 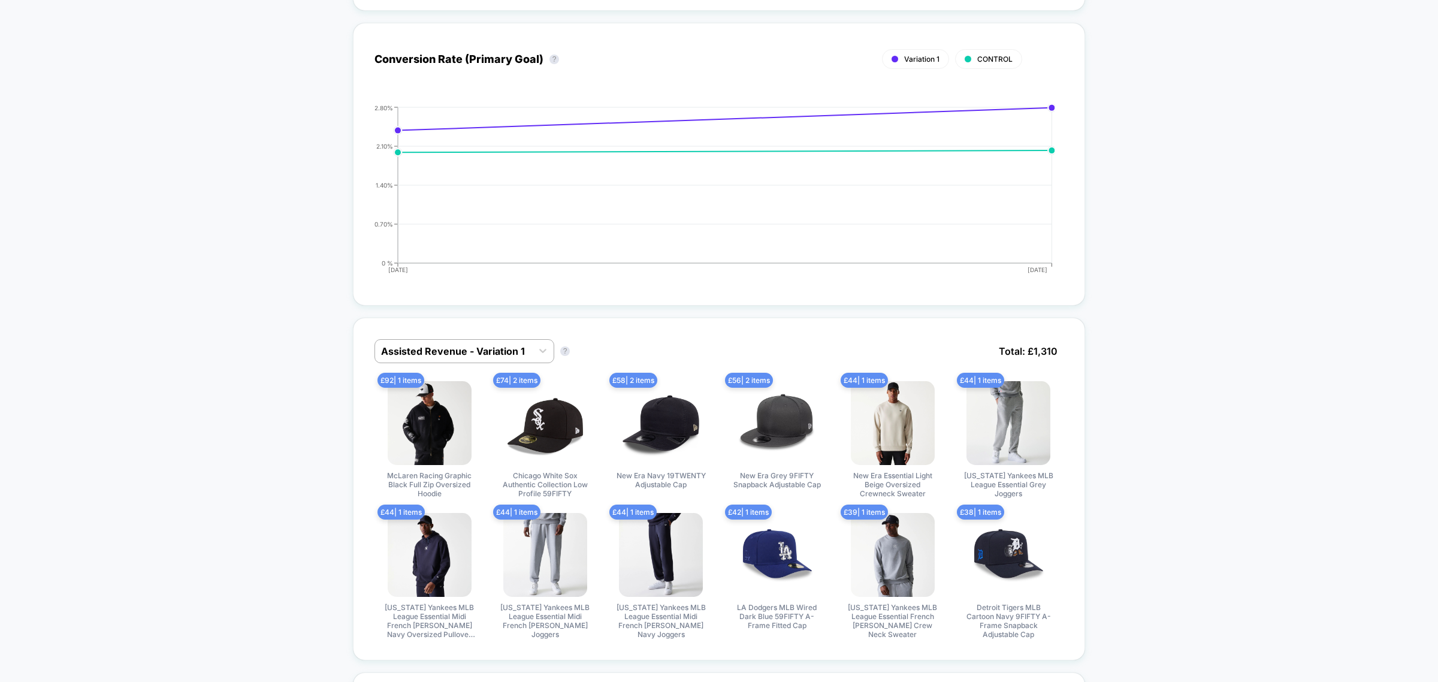 What do you see at coordinates (922, 59) in the screenshot?
I see `span: Variation 1` at bounding box center [922, 59].